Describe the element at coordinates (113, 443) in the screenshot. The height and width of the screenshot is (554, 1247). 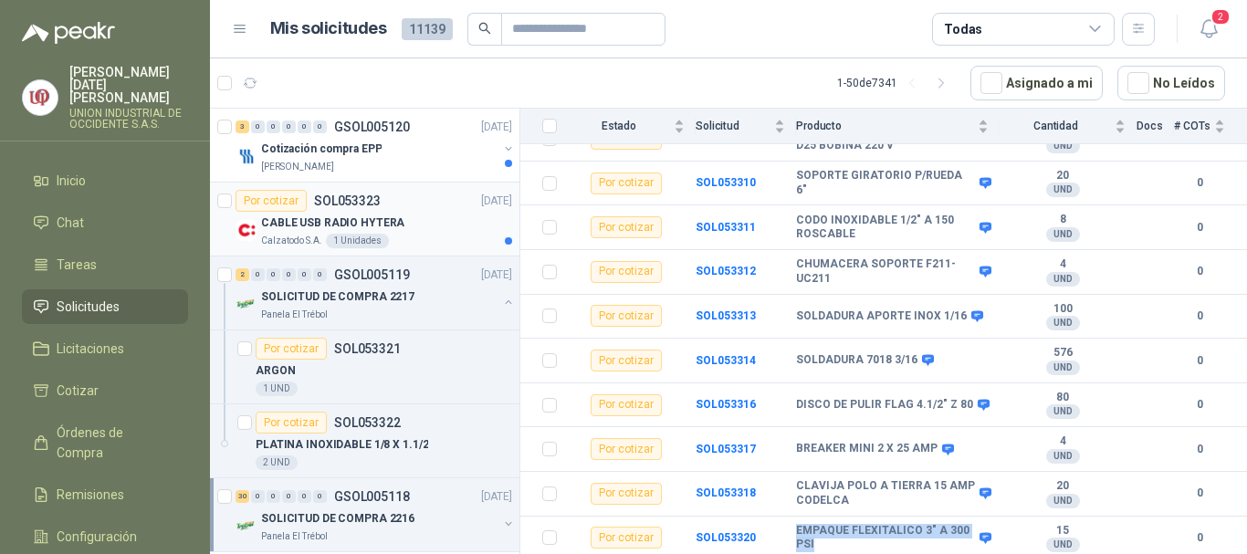
I see `span: Órdenes de Compra` at that location.